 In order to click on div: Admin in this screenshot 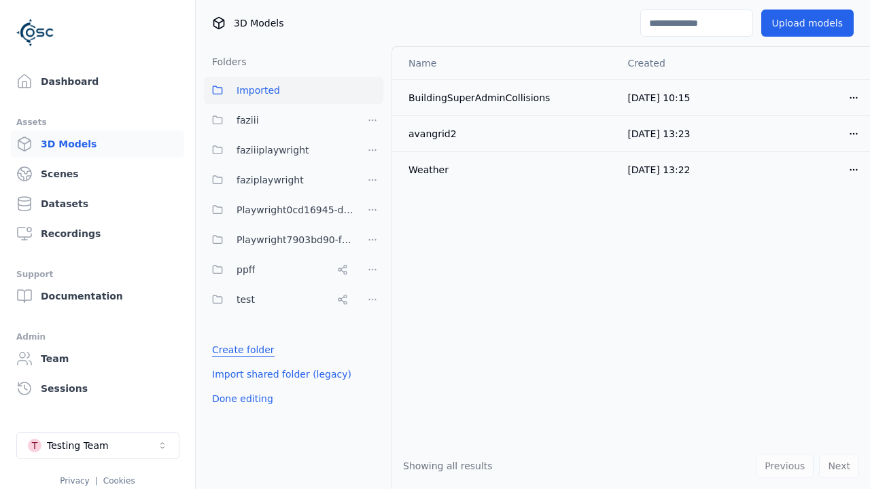, I will do `click(97, 337)`.